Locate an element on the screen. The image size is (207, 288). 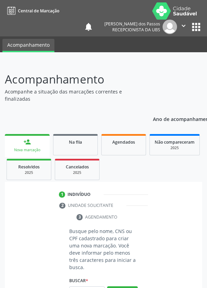
span: Resolvidos is located at coordinates (29, 167).